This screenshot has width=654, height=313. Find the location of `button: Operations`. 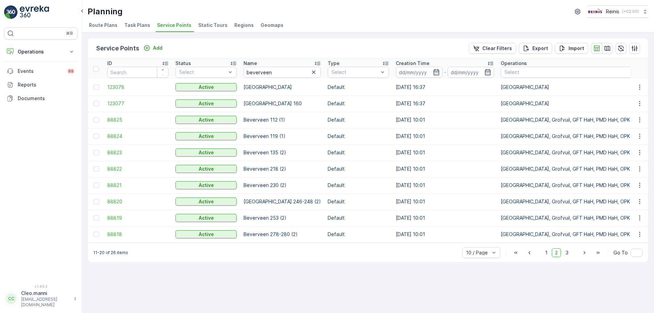

button: Operations is located at coordinates (41, 52).